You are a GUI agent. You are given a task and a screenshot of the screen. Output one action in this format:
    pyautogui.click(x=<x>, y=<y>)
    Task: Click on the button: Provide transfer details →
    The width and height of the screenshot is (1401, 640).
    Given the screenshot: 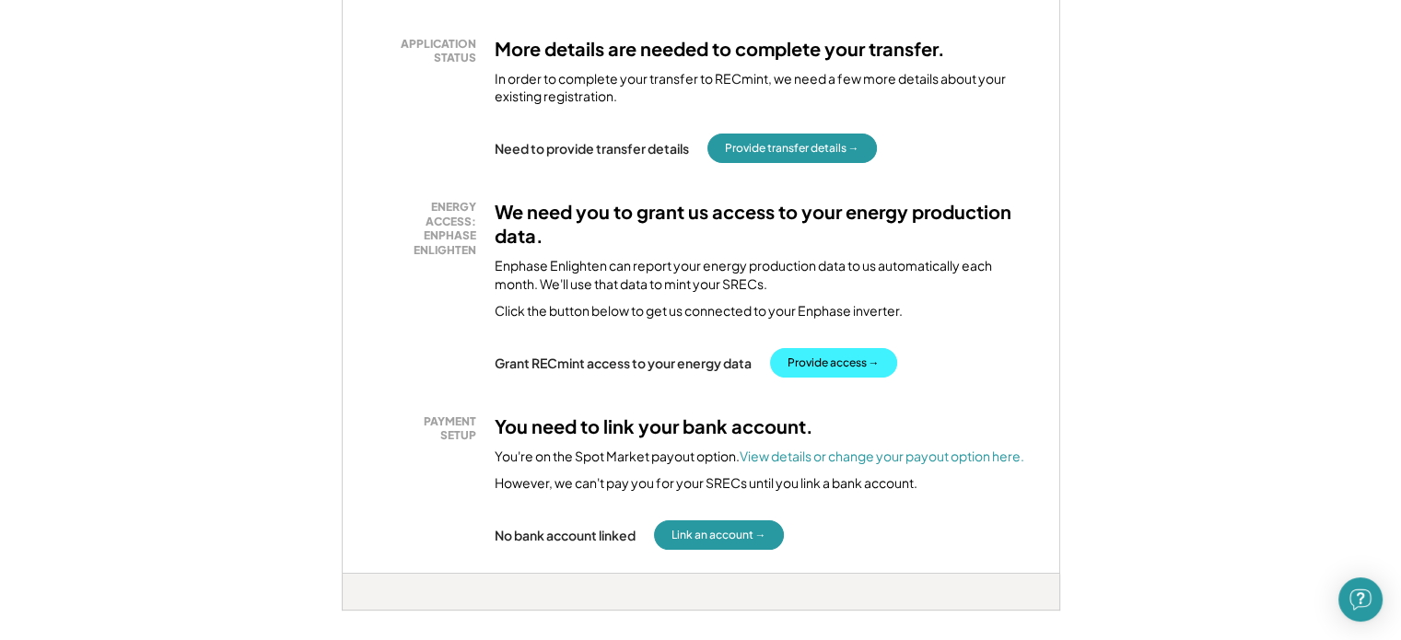 What is the action you would take?
    pyautogui.click(x=792, y=148)
    